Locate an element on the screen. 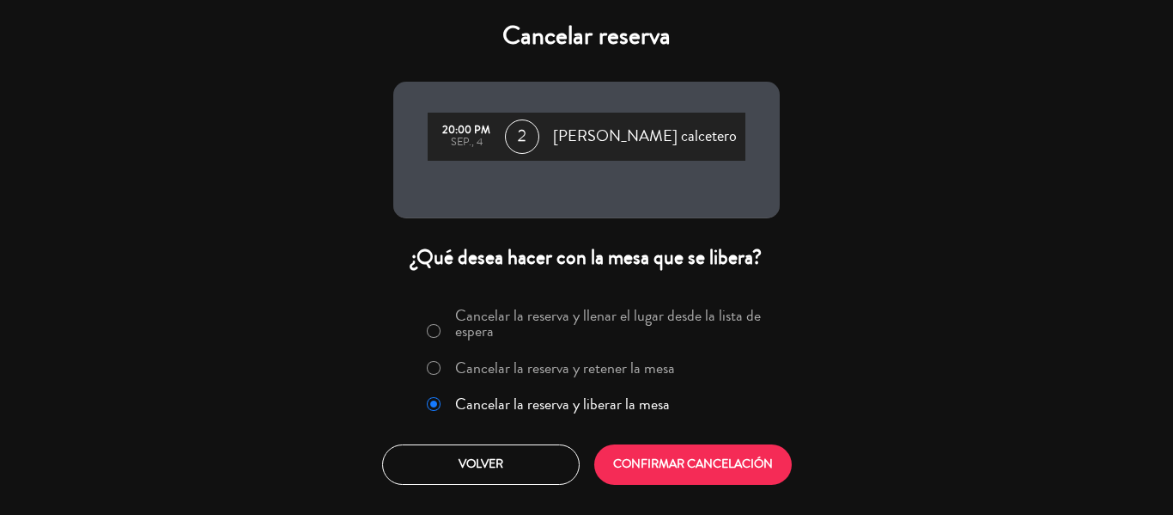 The image size is (1173, 515). label: Cancelar la reserva y llenar el lugar desde la lista de espera is located at coordinates (612, 323).